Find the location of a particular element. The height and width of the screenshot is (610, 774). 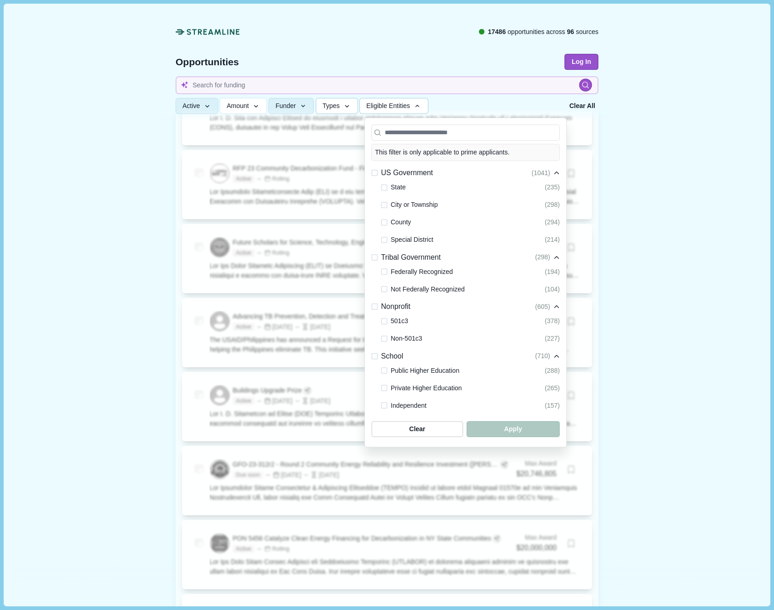

button: Active is located at coordinates (197, 106).